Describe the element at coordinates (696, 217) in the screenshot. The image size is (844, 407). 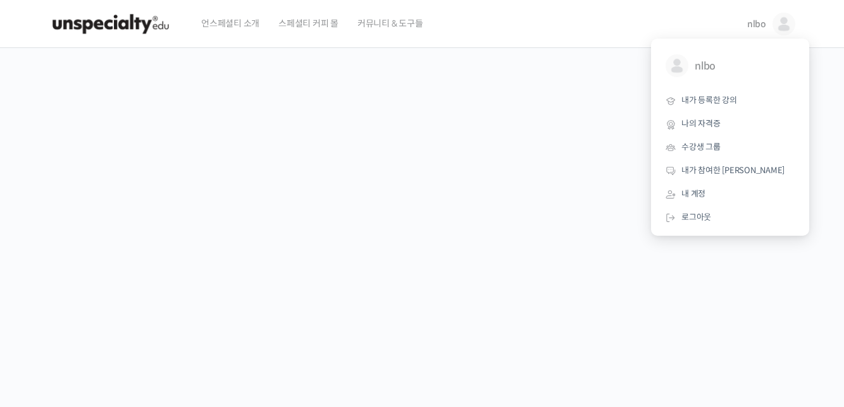
I see `span: 로그아웃` at that location.